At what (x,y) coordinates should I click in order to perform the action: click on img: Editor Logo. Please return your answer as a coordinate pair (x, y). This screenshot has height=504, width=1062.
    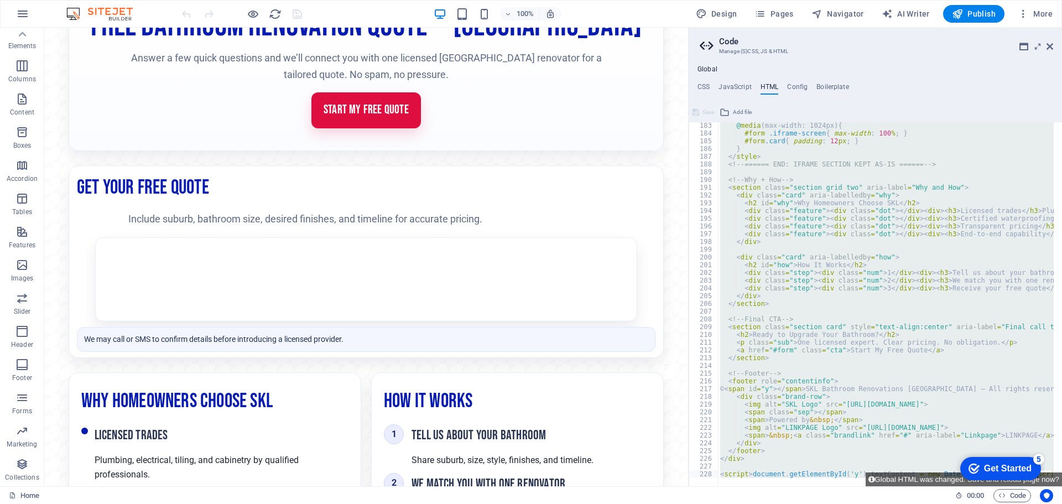
    Looking at the image, I should click on (105, 14).